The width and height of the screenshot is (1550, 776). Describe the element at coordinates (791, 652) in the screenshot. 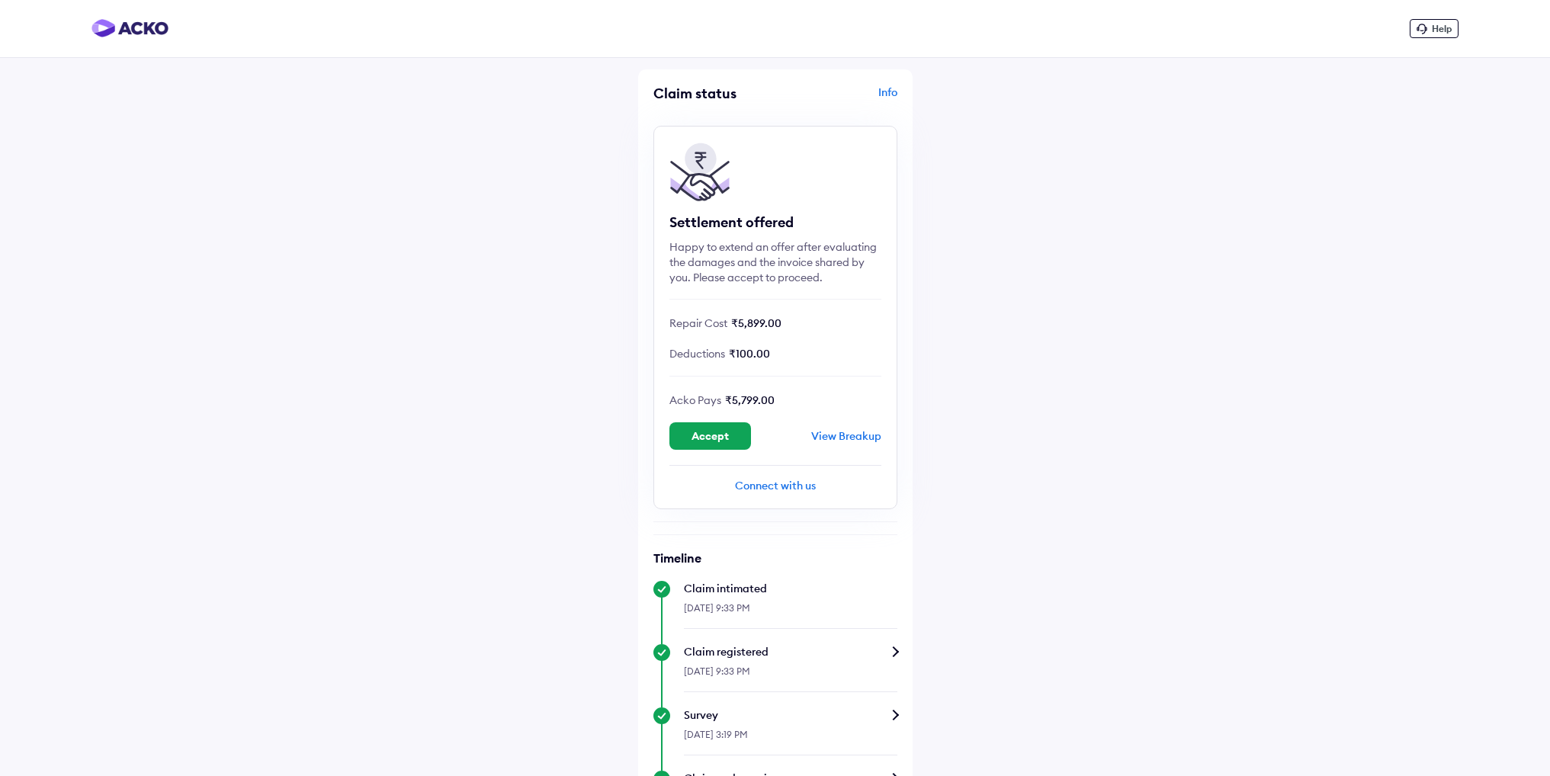

I see `div: Claim registered` at that location.